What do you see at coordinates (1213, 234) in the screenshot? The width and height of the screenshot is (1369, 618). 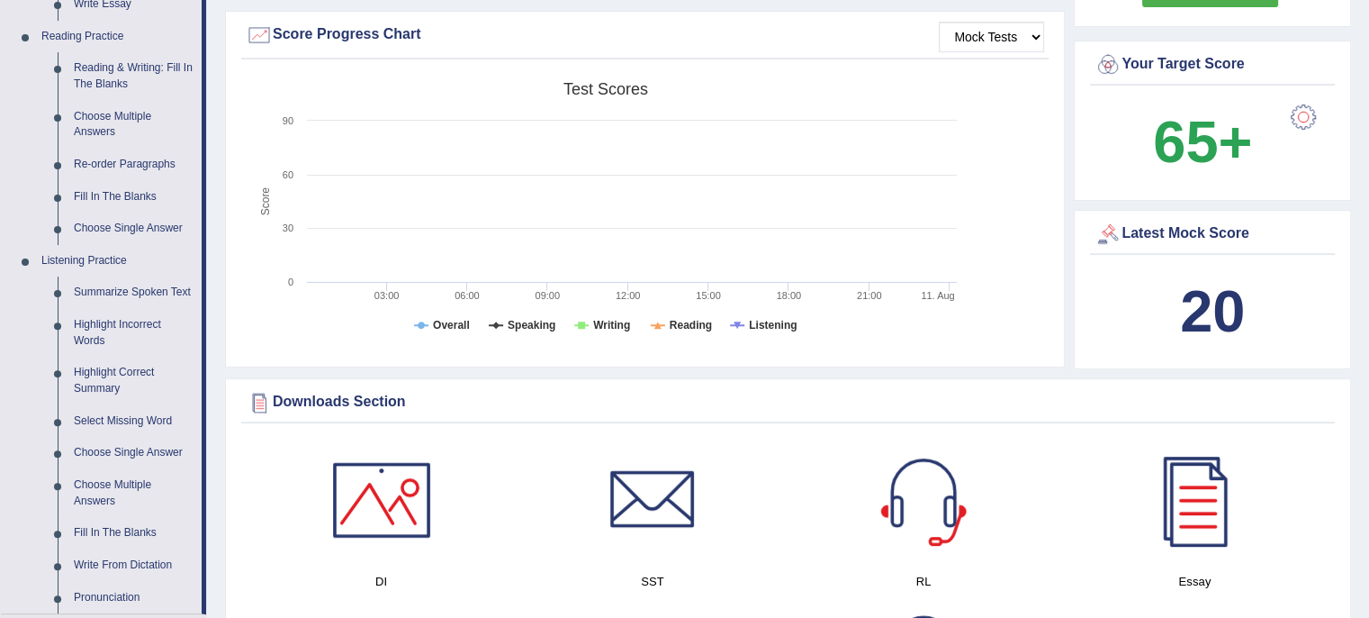 I see `div: Latest Mock Score` at bounding box center [1213, 234].